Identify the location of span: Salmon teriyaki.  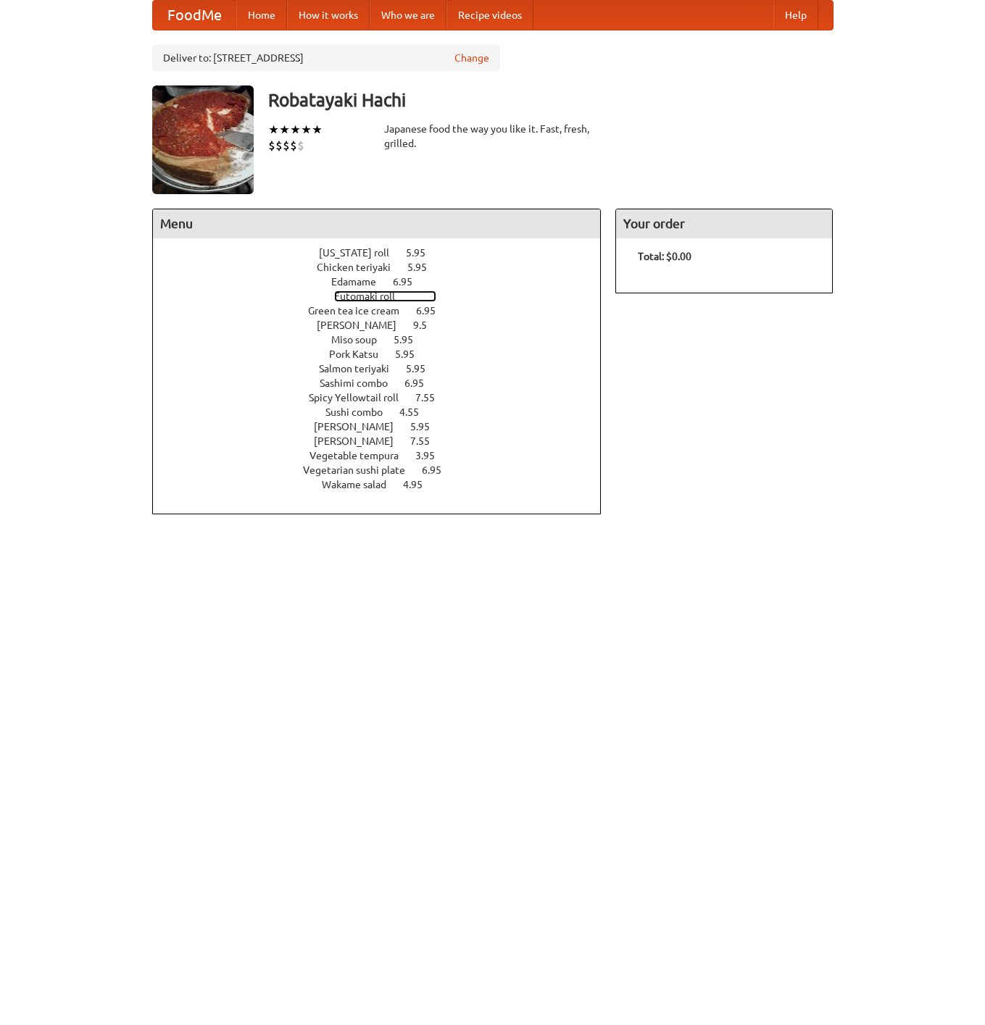
(361, 369).